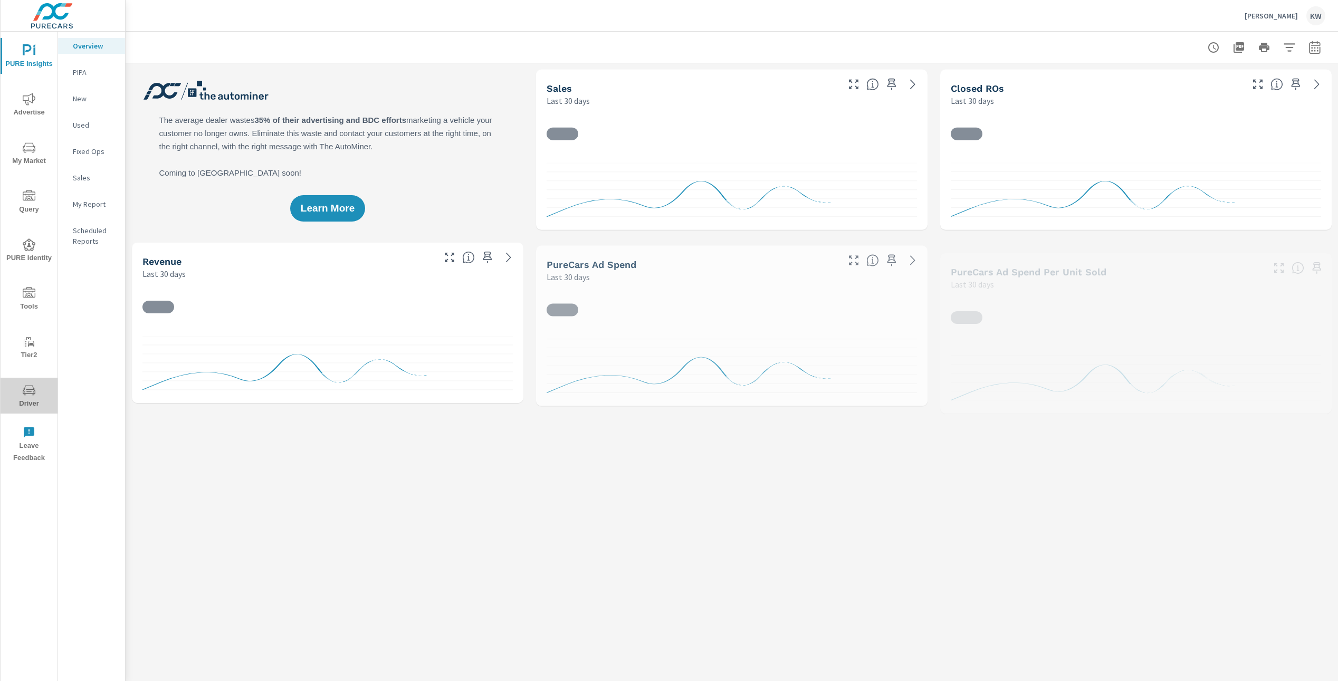 The width and height of the screenshot is (1338, 681). Describe the element at coordinates (1298, 268) in the screenshot. I see `span: Average cost of advertising per each vehicle sold at the dealer over the selected date range. The...` at that location.